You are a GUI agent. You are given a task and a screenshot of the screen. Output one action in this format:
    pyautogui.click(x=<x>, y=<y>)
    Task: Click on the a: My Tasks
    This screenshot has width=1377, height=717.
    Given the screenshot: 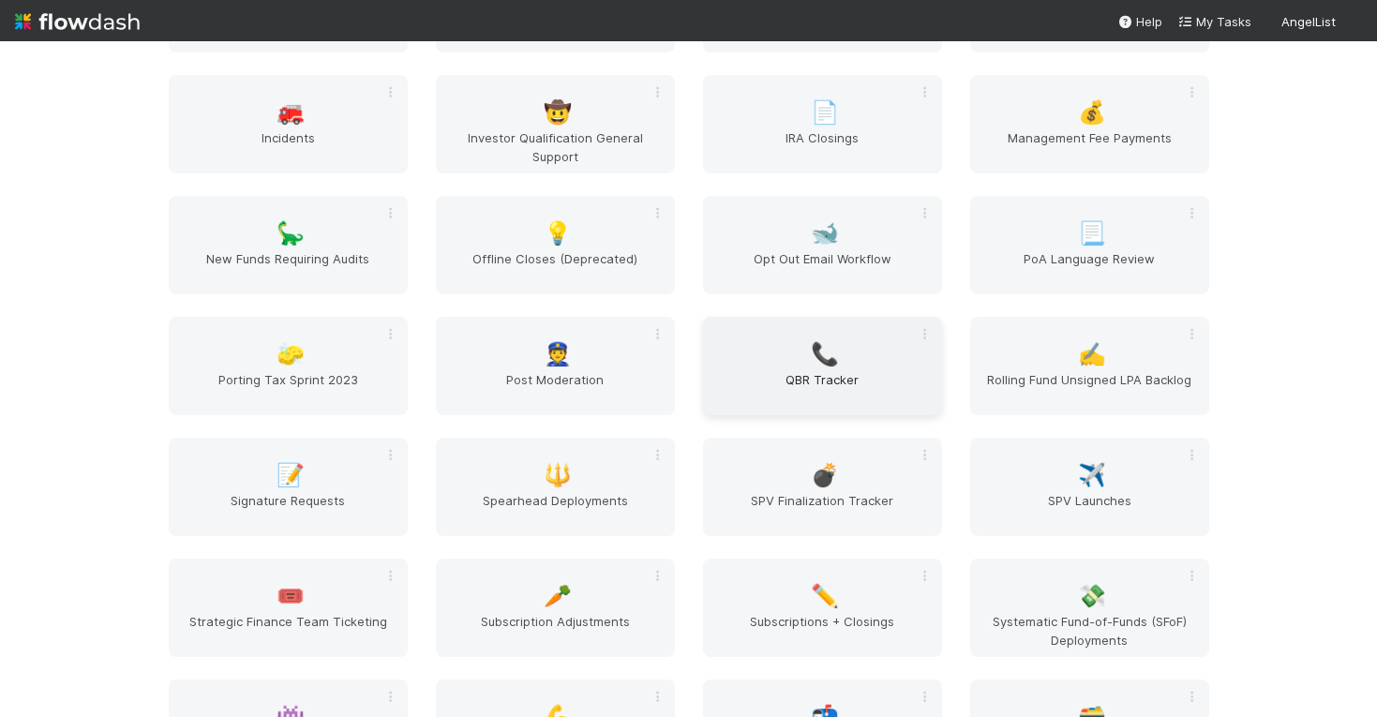 What is the action you would take?
    pyautogui.click(x=1214, y=22)
    